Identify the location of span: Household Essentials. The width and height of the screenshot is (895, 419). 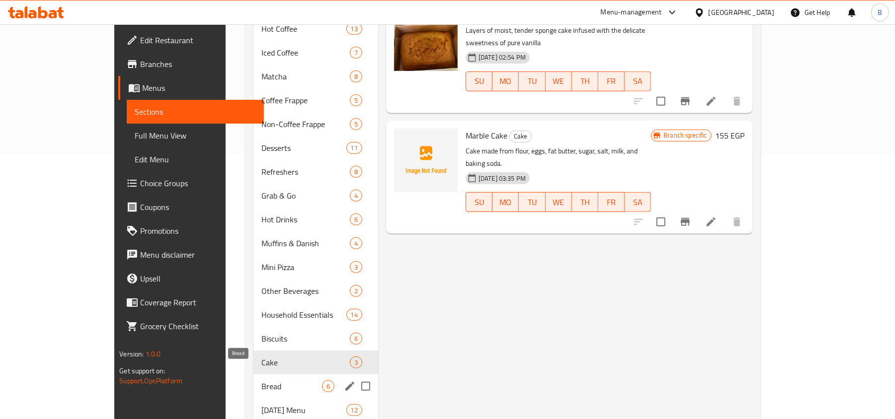
(304, 315).